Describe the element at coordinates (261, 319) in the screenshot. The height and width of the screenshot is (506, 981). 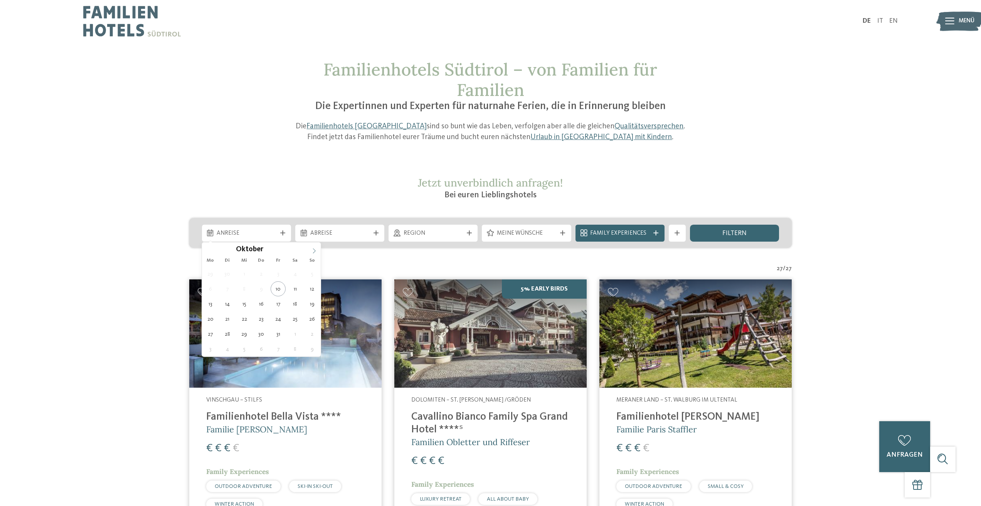
I see `span: Oktober 23, 2025` at that location.